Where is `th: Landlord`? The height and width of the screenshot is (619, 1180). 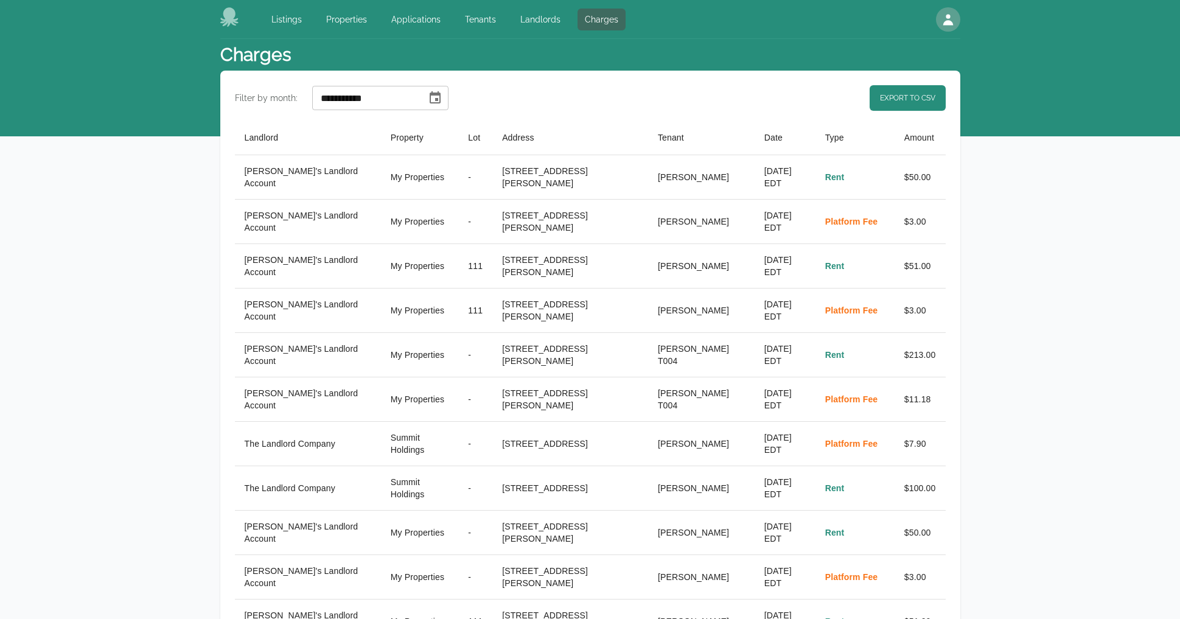 th: Landlord is located at coordinates (308, 138).